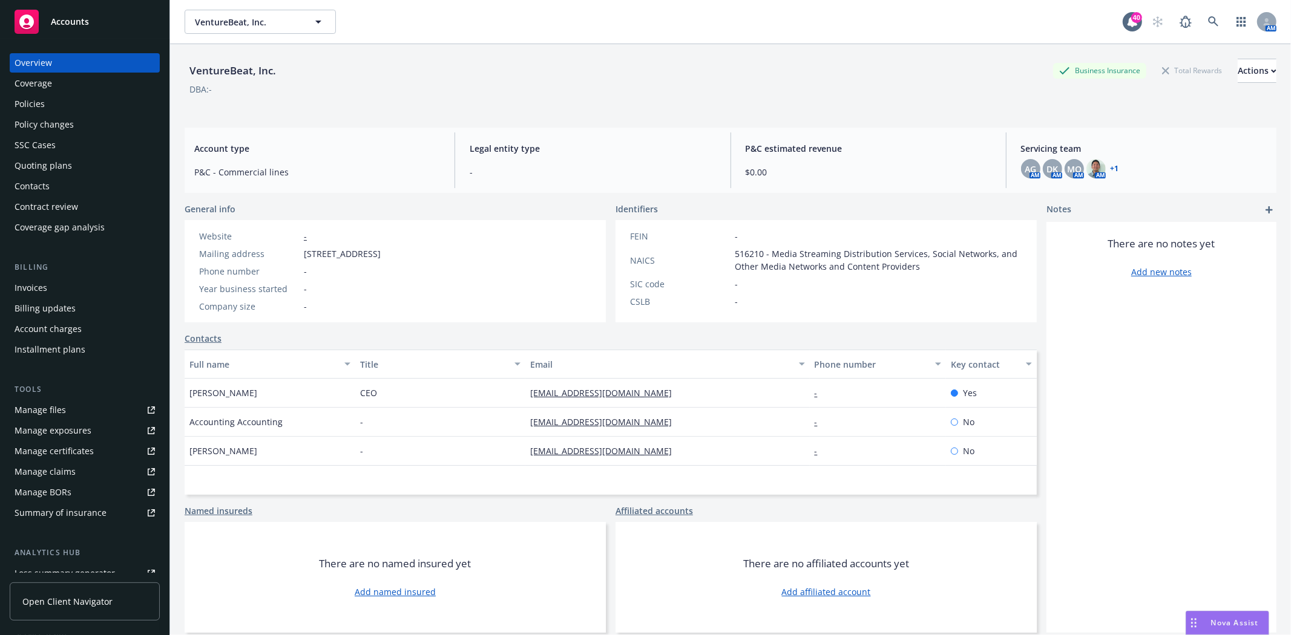  Describe the element at coordinates (67, 601) in the screenshot. I see `span: Open Client Navigator` at that location.